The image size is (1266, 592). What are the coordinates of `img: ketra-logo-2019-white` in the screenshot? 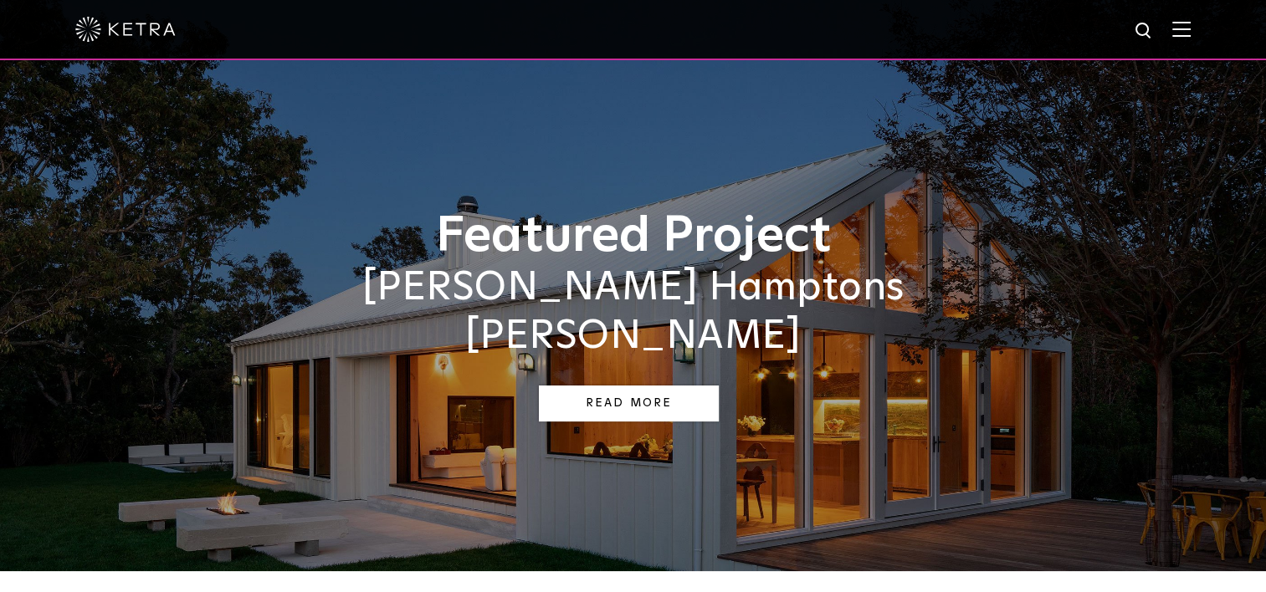 It's located at (126, 29).